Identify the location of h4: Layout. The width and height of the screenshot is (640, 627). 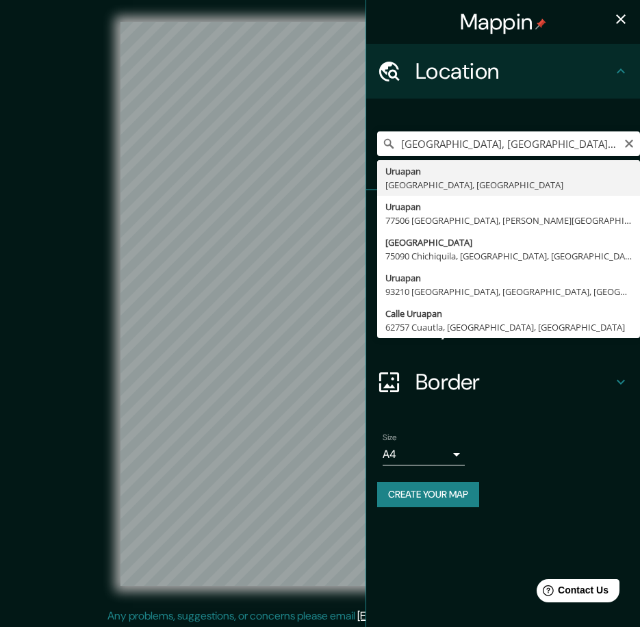
(514, 327).